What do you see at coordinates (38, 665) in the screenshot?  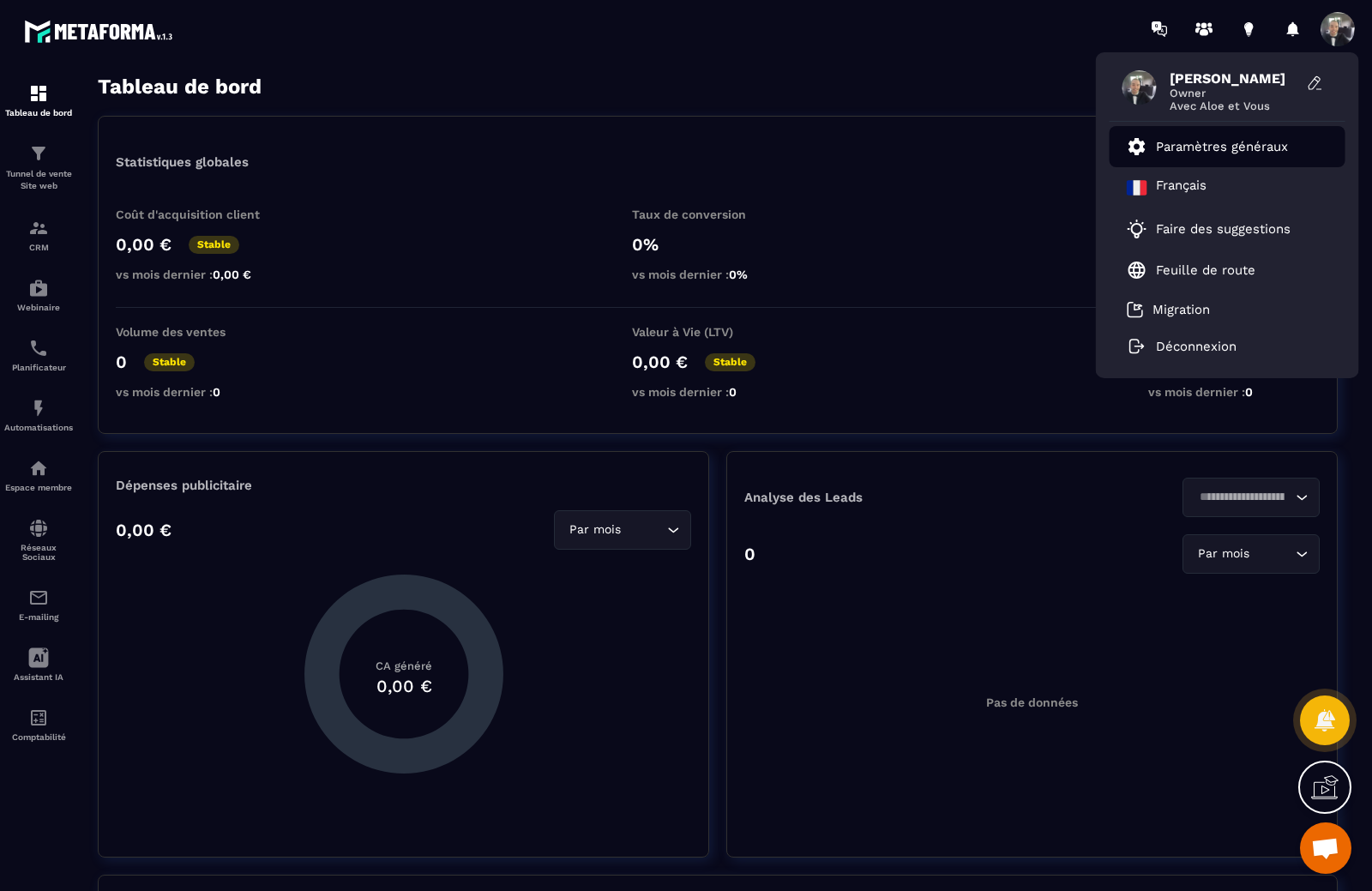 I see `a: Assistant IA` at bounding box center [38, 665].